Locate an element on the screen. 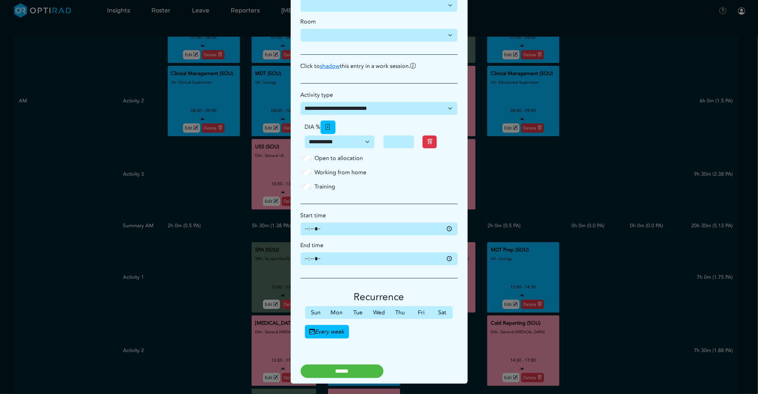  label: Start time is located at coordinates (313, 215).